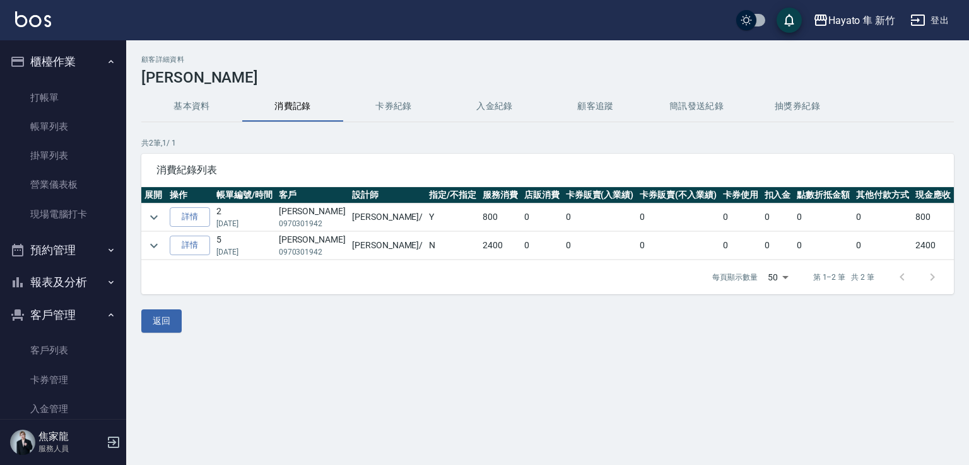 The height and width of the screenshot is (465, 969). What do you see at coordinates (161, 321) in the screenshot?
I see `button: 返回` at bounding box center [161, 321].